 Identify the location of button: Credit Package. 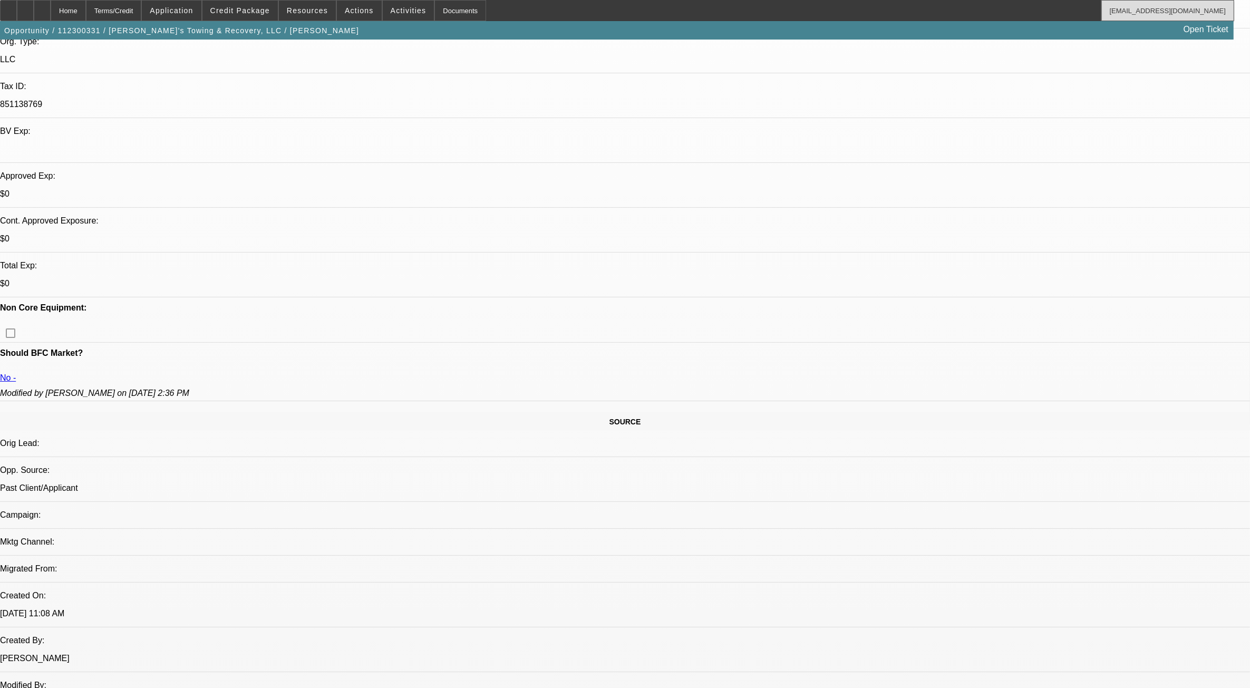
(240, 11).